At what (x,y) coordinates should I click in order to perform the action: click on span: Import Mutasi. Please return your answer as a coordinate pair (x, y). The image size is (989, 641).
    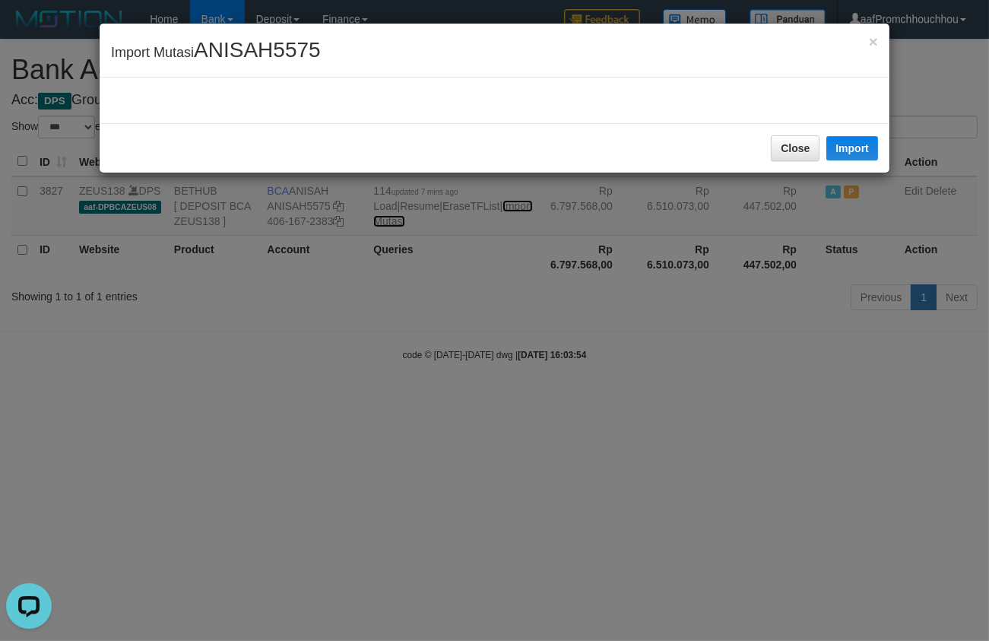
    Looking at the image, I should click on (216, 52).